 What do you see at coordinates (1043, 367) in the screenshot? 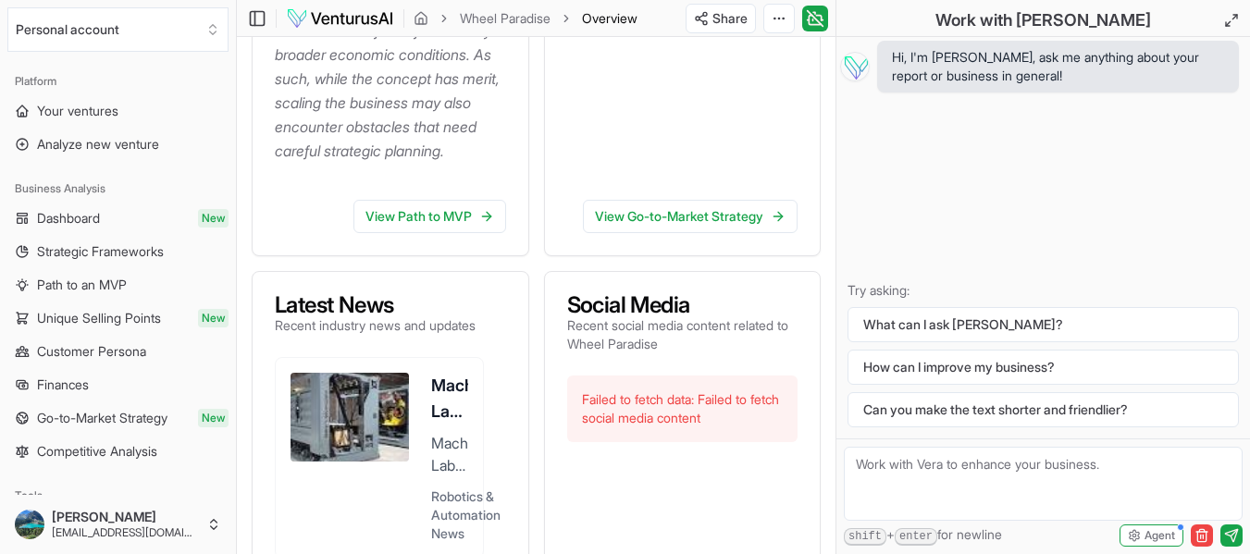
I see `button: How can I improve my business?` at bounding box center [1043, 367].